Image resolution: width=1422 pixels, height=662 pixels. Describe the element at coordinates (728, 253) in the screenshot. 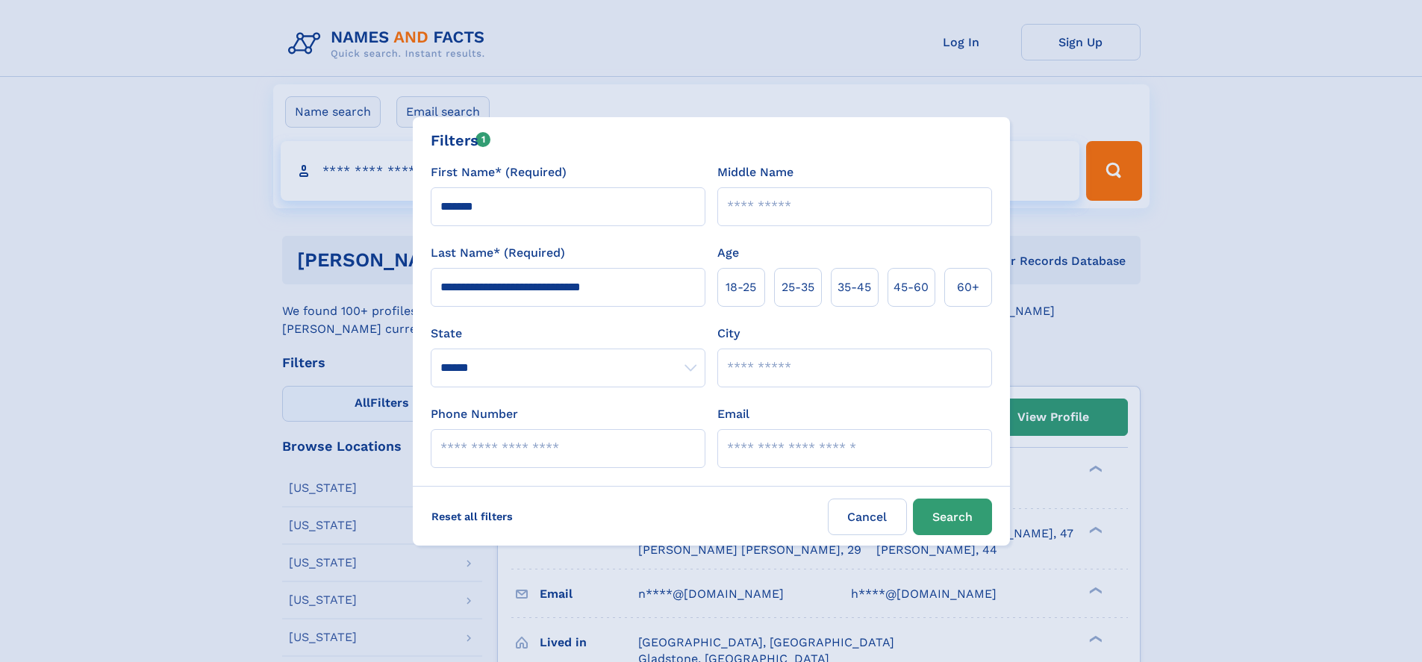

I see `label: Age` at that location.